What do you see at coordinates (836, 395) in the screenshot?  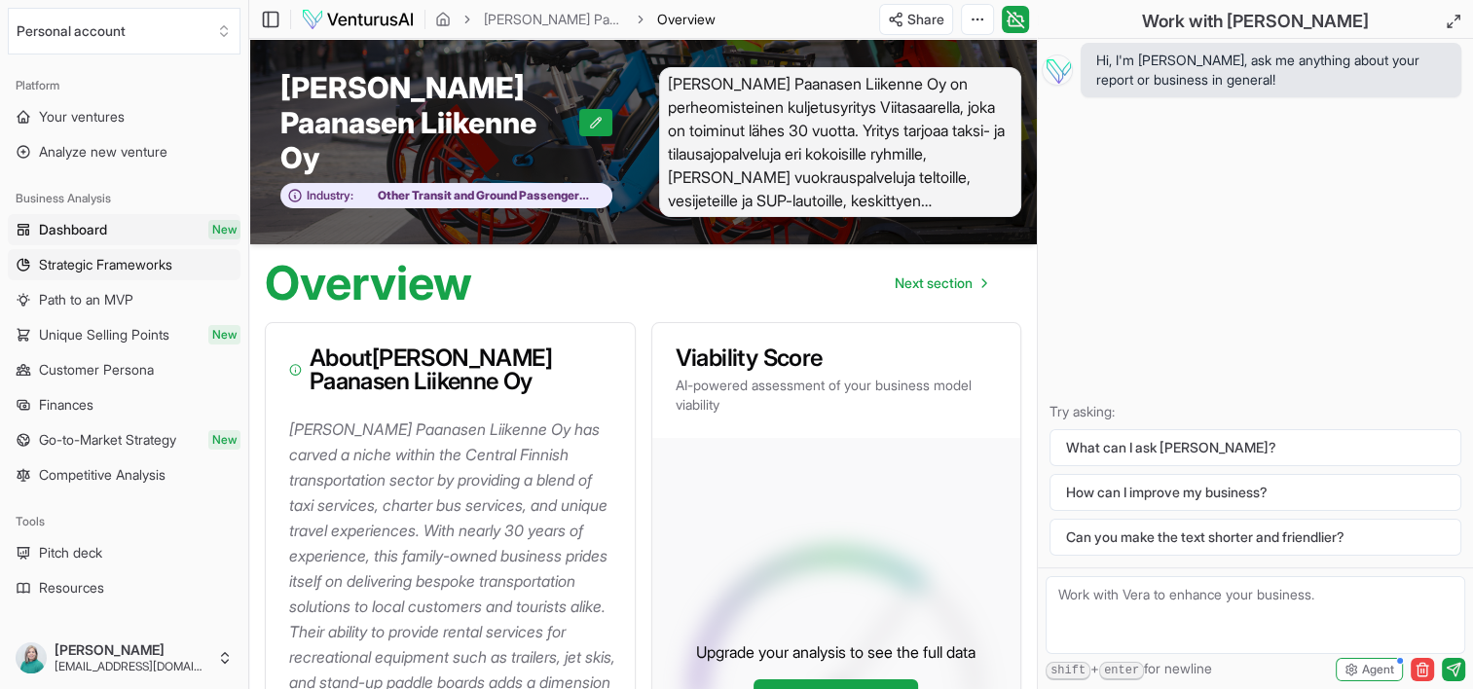 I see `p: AI-powered assessment of your business model viability` at bounding box center [836, 395].